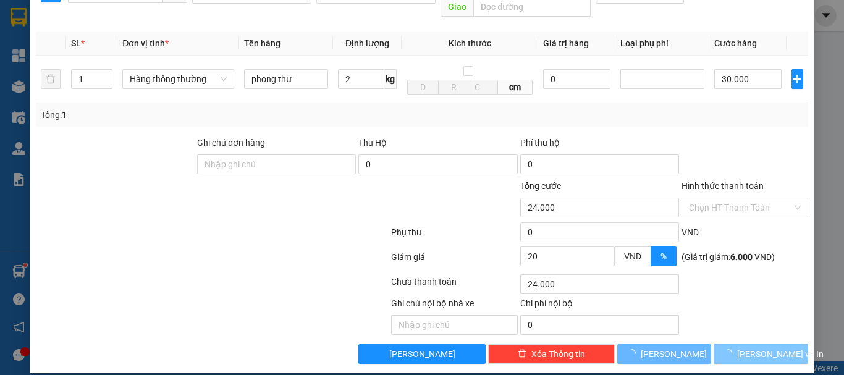  I want to click on div: Giảm giá, so click(454, 261).